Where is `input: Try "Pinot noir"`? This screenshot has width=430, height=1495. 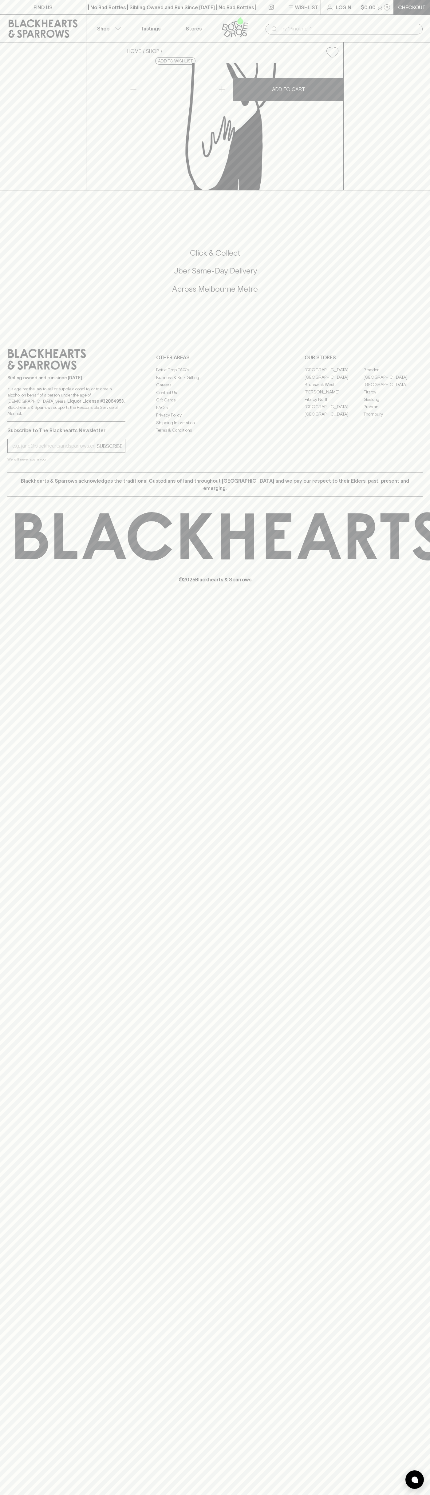
input: Try "Pinot noir" is located at coordinates (349, 29).